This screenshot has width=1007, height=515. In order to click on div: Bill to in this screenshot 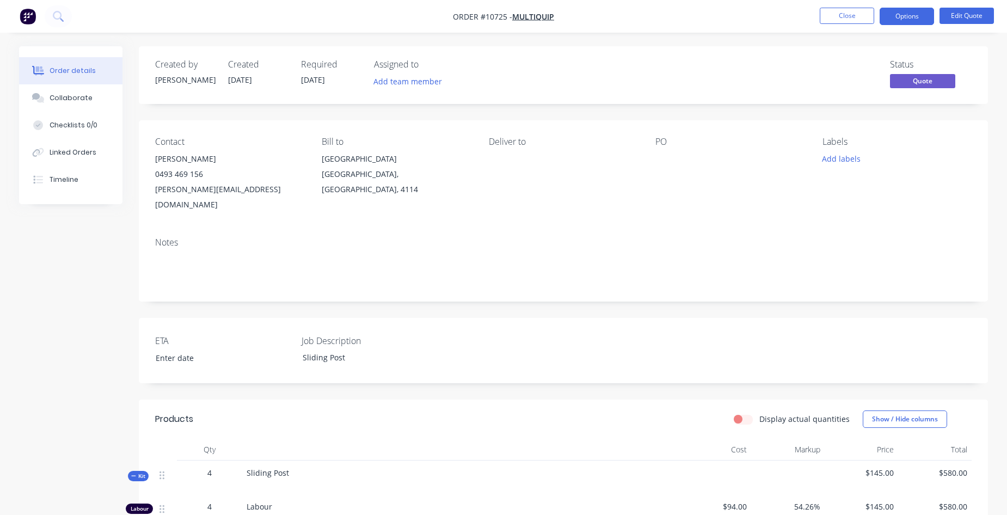, I will do `click(396, 141)`.